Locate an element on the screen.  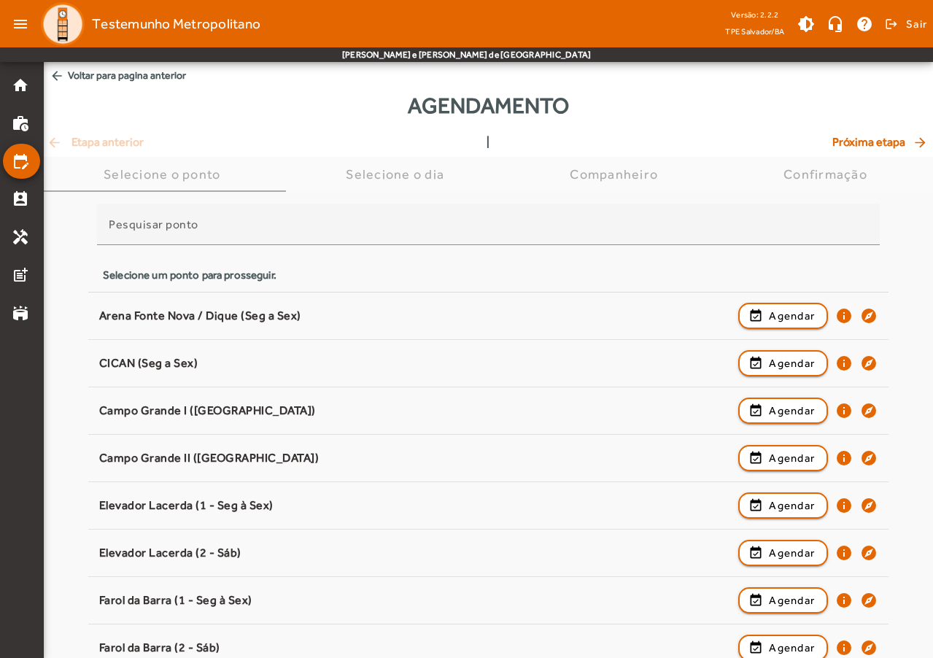
div: Farol da Barra (2 - Sáb) is located at coordinates (415, 648).